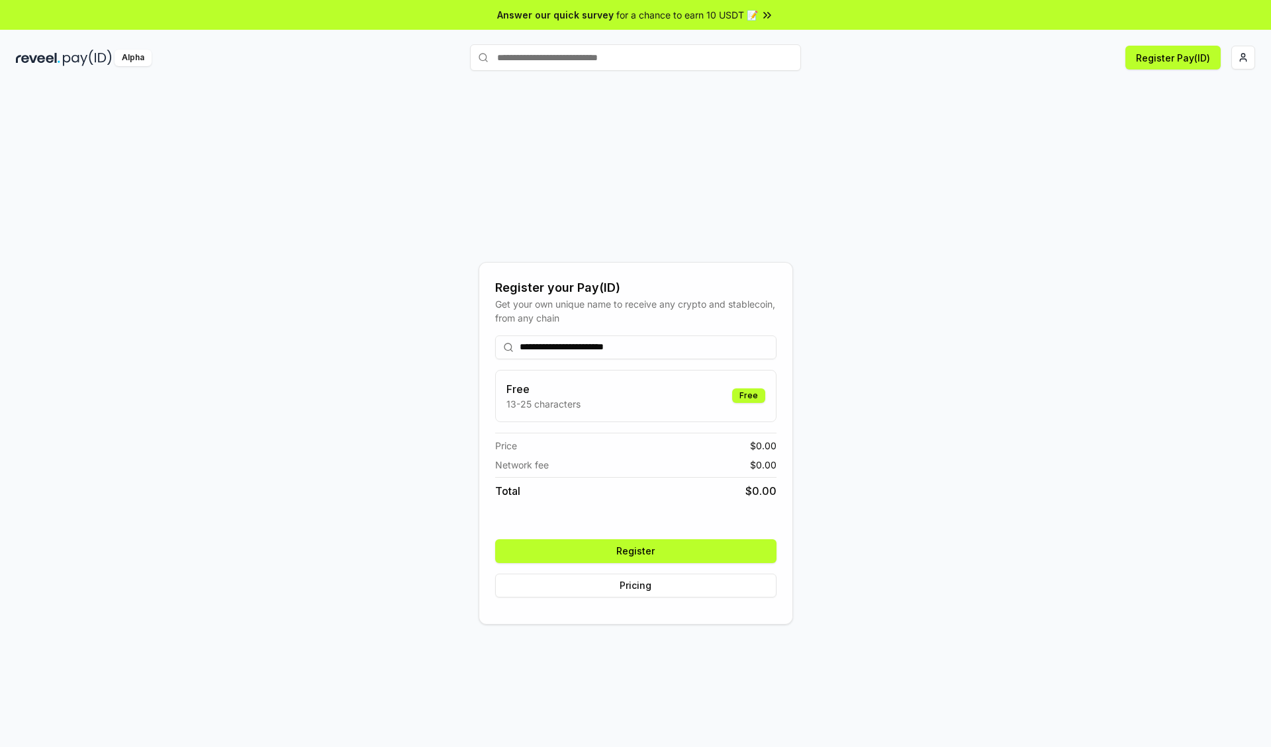 The width and height of the screenshot is (1271, 747). I want to click on span: Total, so click(508, 491).